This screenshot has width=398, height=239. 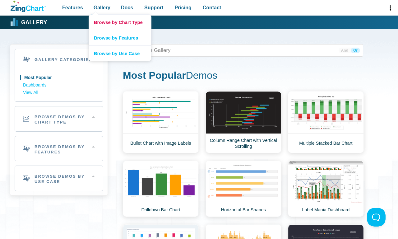 I want to click on h2: Browse Demos By Use Case, so click(x=59, y=178).